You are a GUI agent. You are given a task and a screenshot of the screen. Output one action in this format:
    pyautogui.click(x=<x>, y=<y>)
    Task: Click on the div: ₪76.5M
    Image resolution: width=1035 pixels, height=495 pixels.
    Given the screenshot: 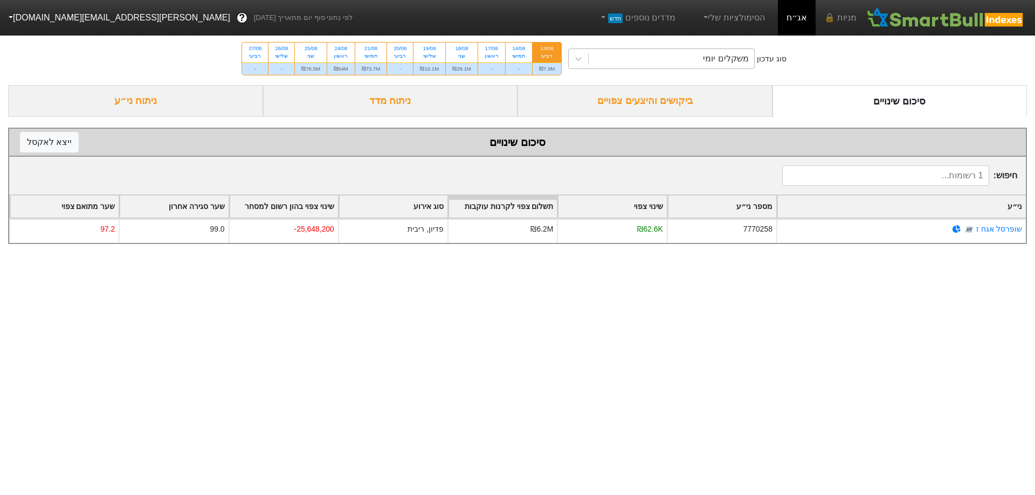 What is the action you would take?
    pyautogui.click(x=311, y=68)
    